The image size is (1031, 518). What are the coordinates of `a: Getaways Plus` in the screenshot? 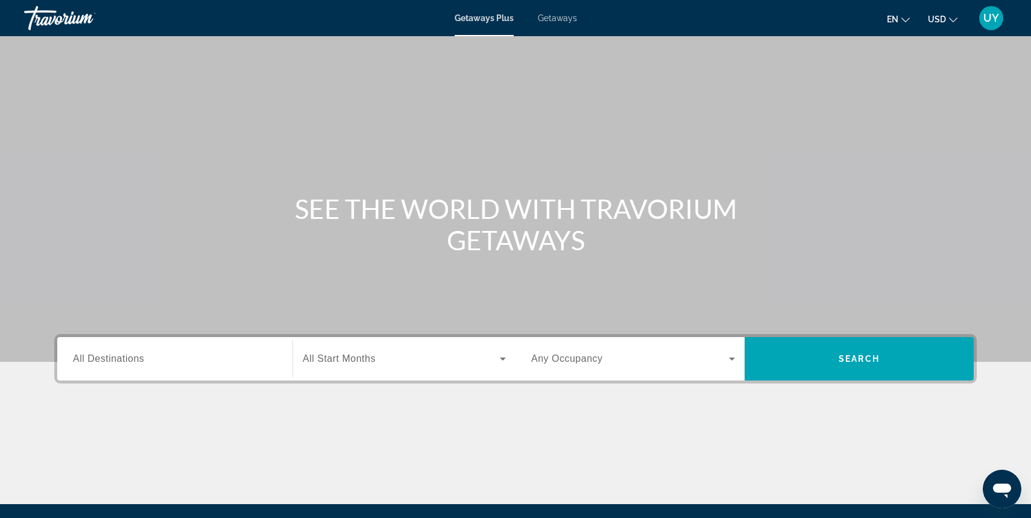 It's located at (484, 18).